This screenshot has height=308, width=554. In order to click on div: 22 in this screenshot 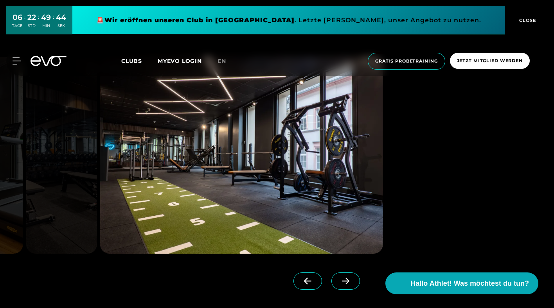, I will do `click(32, 17)`.